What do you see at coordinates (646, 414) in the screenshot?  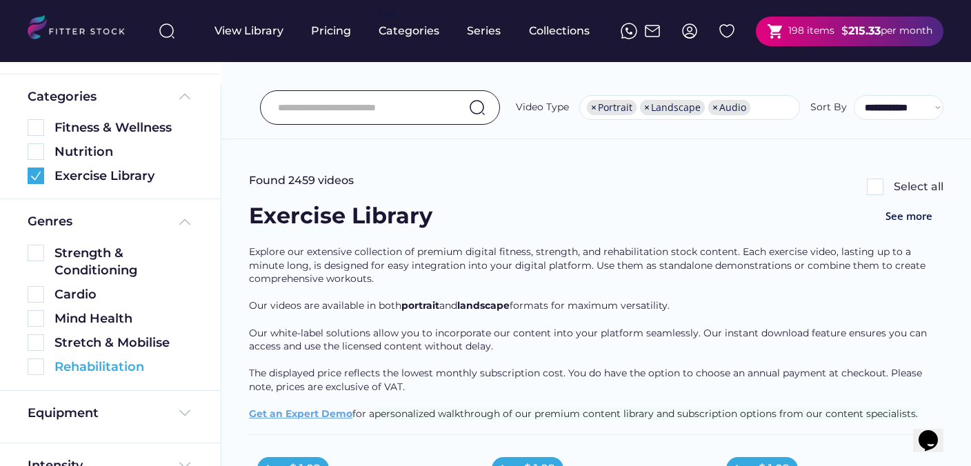 I see `span: personalized walkthrough of our premium content library and subscription options from our content...` at bounding box center [646, 414].